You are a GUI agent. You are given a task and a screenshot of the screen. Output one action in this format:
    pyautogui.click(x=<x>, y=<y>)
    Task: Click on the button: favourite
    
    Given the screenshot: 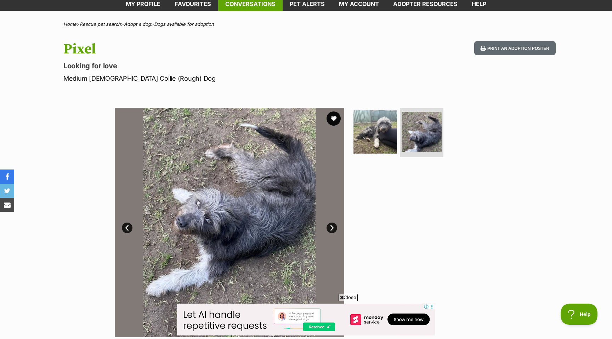 What is the action you would take?
    pyautogui.click(x=333, y=119)
    